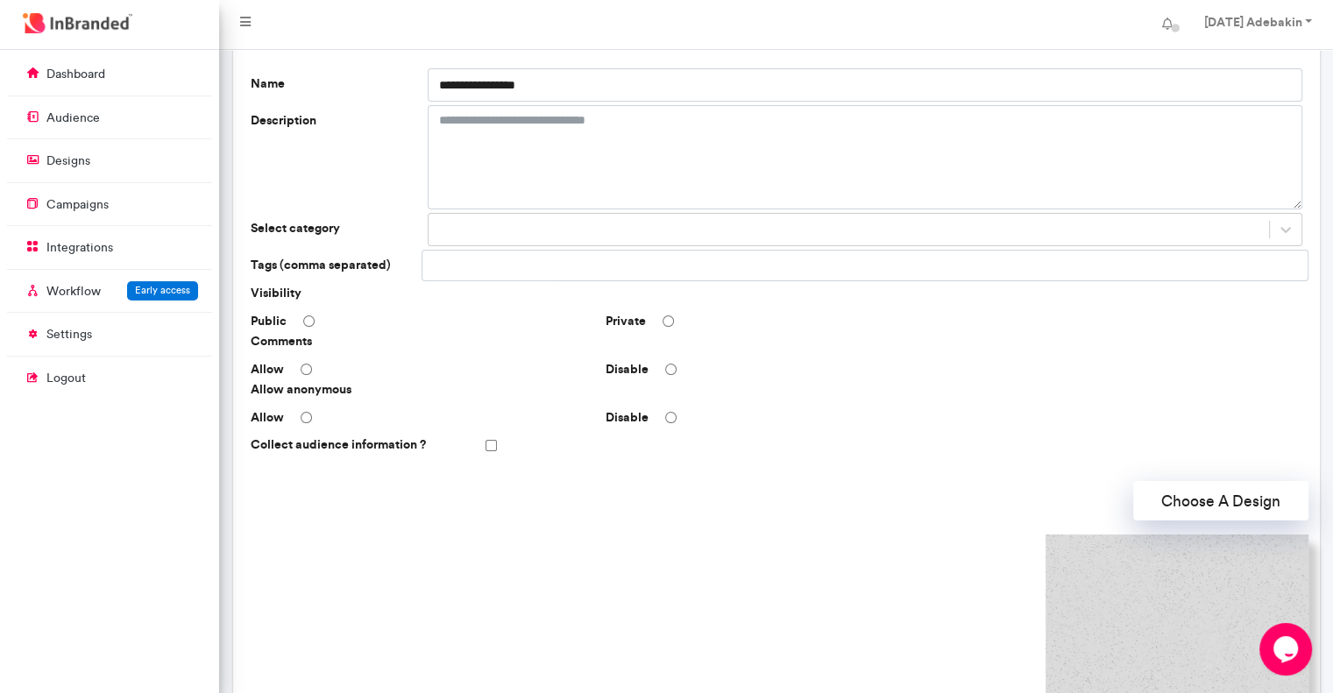 Image resolution: width=1333 pixels, height=693 pixels. Describe the element at coordinates (162, 290) in the screenshot. I see `span: Early access` at that location.